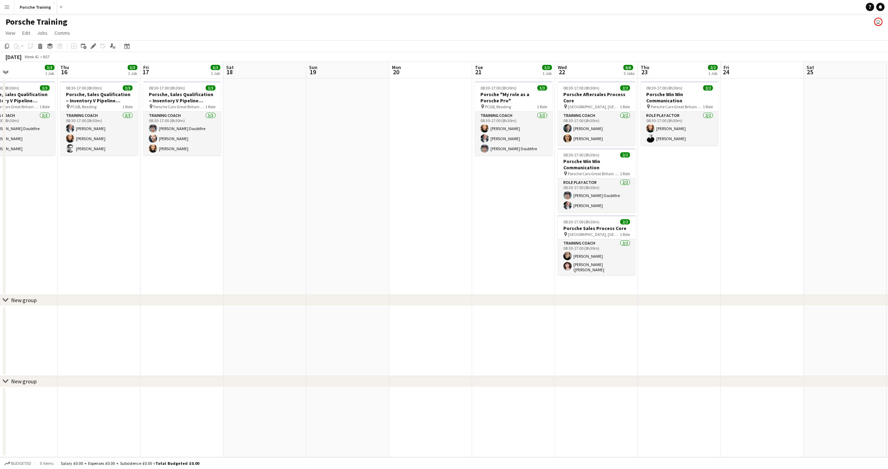  Describe the element at coordinates (35, 7) in the screenshot. I see `button: Porsche Training` at that location.